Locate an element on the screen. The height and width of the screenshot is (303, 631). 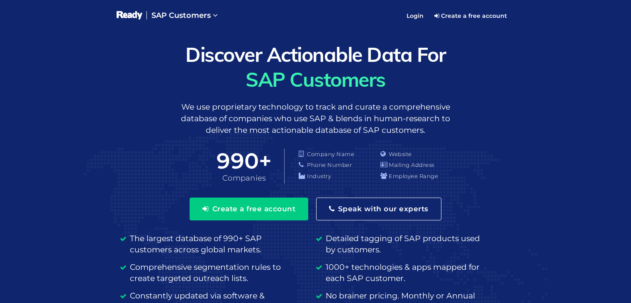
li: Employee Range is located at coordinates (421, 178).